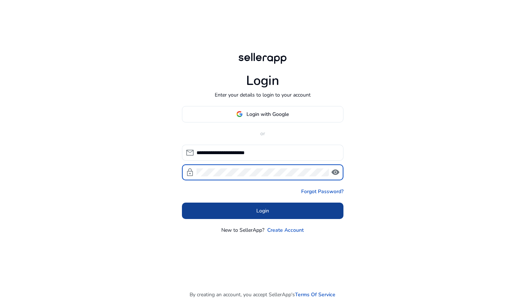 The width and height of the screenshot is (525, 305). Describe the element at coordinates (263, 211) in the screenshot. I see `span: Login` at that location.